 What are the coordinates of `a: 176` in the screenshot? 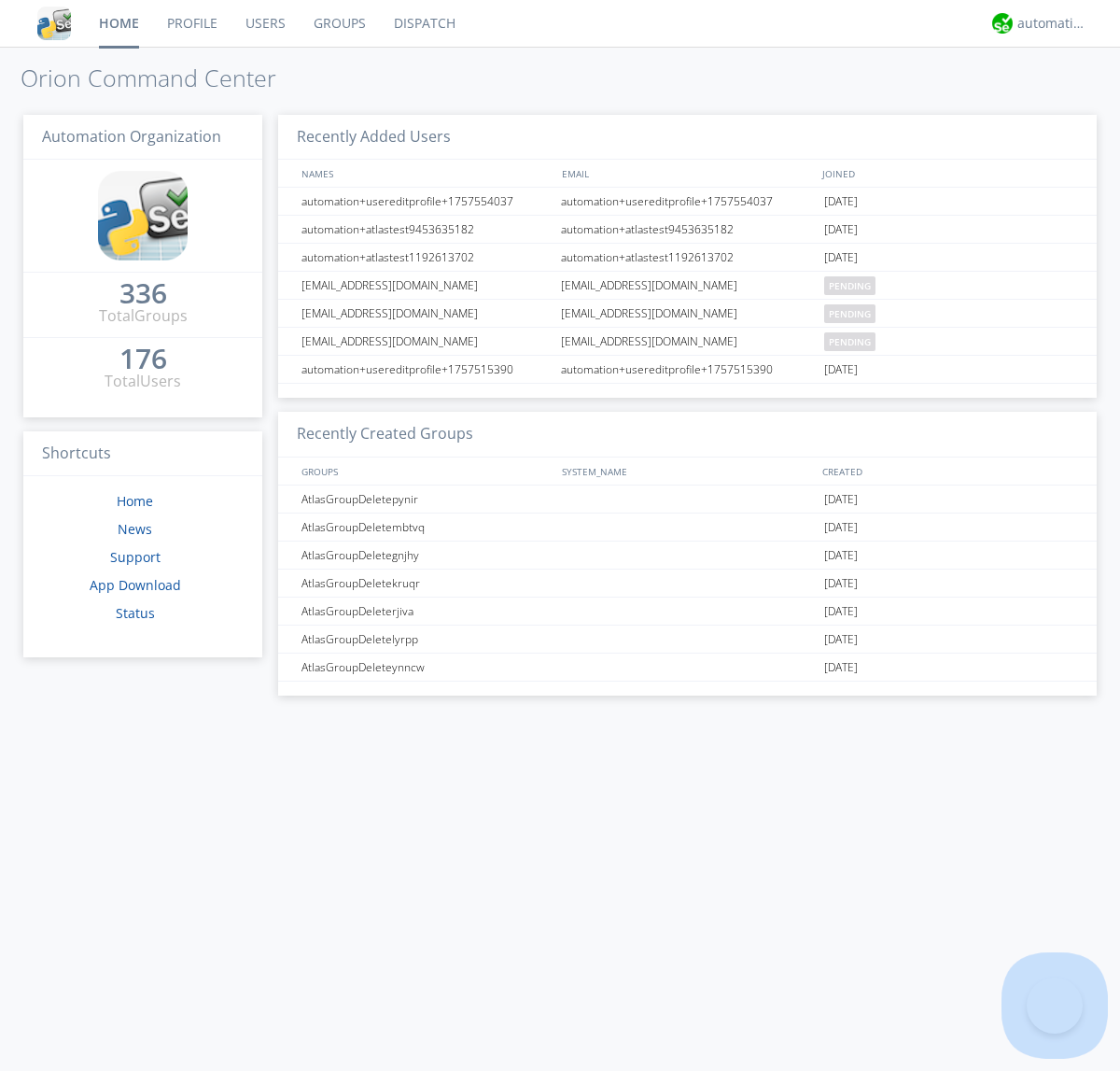 It's located at (143, 359).